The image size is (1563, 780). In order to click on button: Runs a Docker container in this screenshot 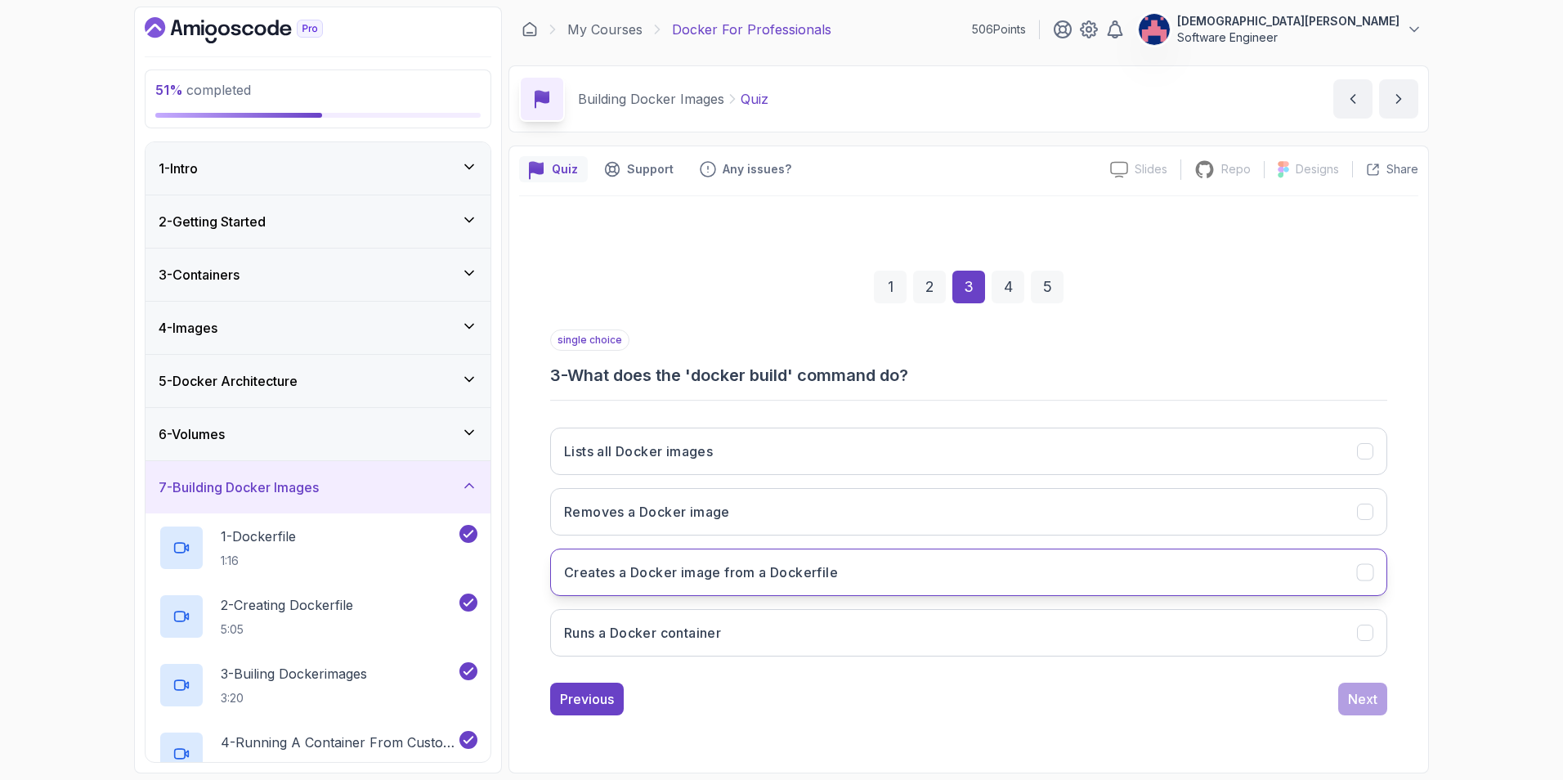, I will do `click(969, 633)`.